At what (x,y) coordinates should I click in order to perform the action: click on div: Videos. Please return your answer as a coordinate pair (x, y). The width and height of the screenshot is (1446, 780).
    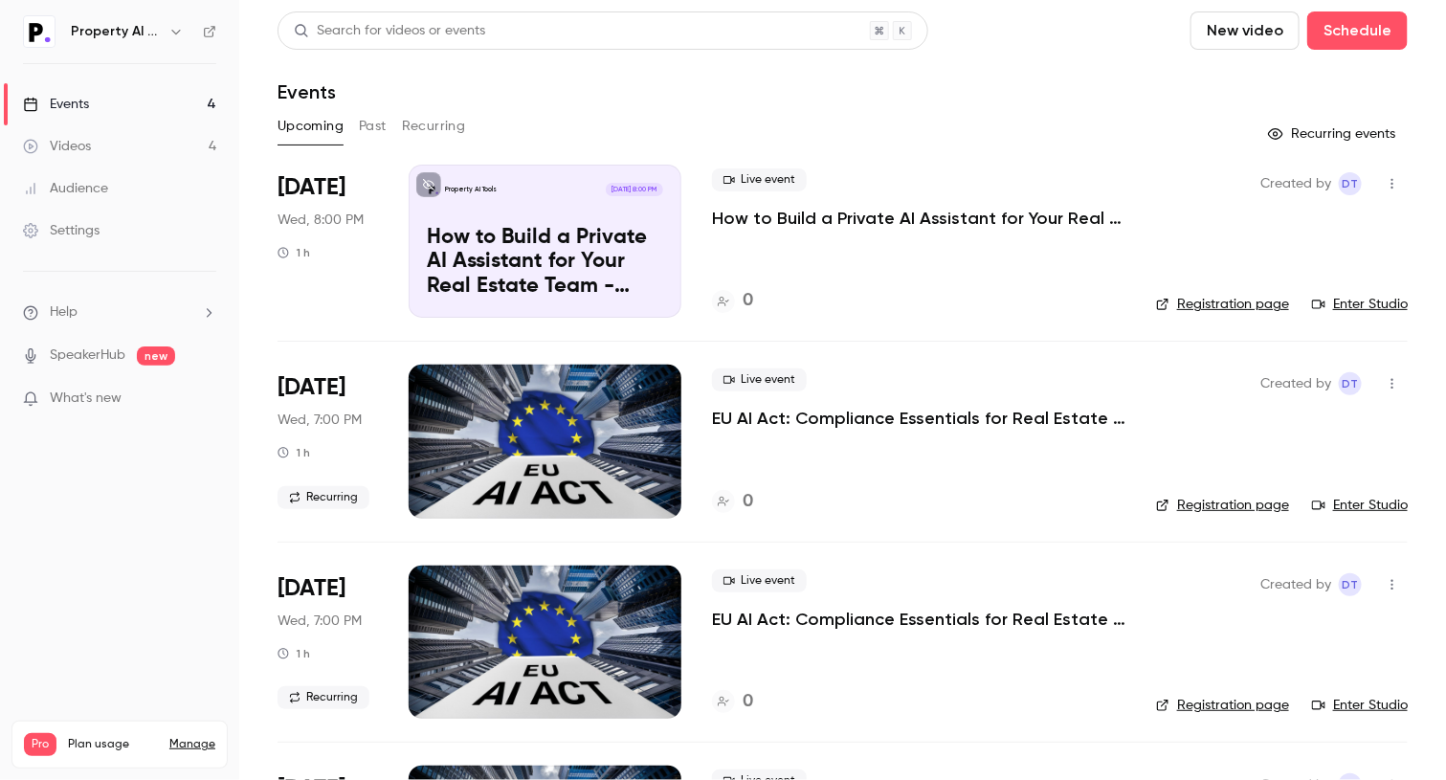
    Looking at the image, I should click on (56, 146).